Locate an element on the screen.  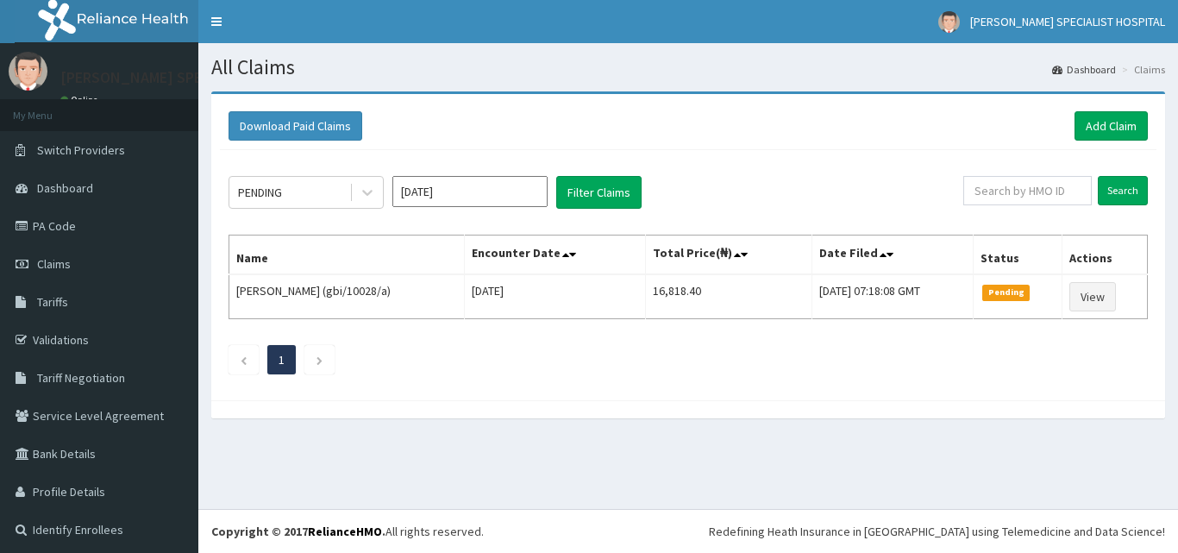
button: Download Paid Claims is located at coordinates (295, 126).